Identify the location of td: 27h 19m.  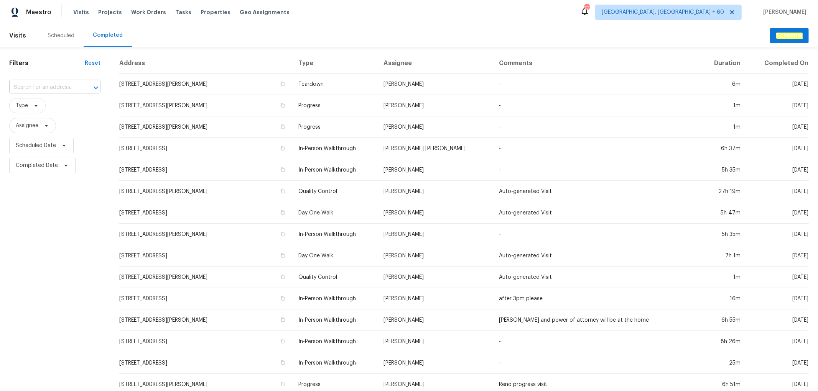
(722, 192).